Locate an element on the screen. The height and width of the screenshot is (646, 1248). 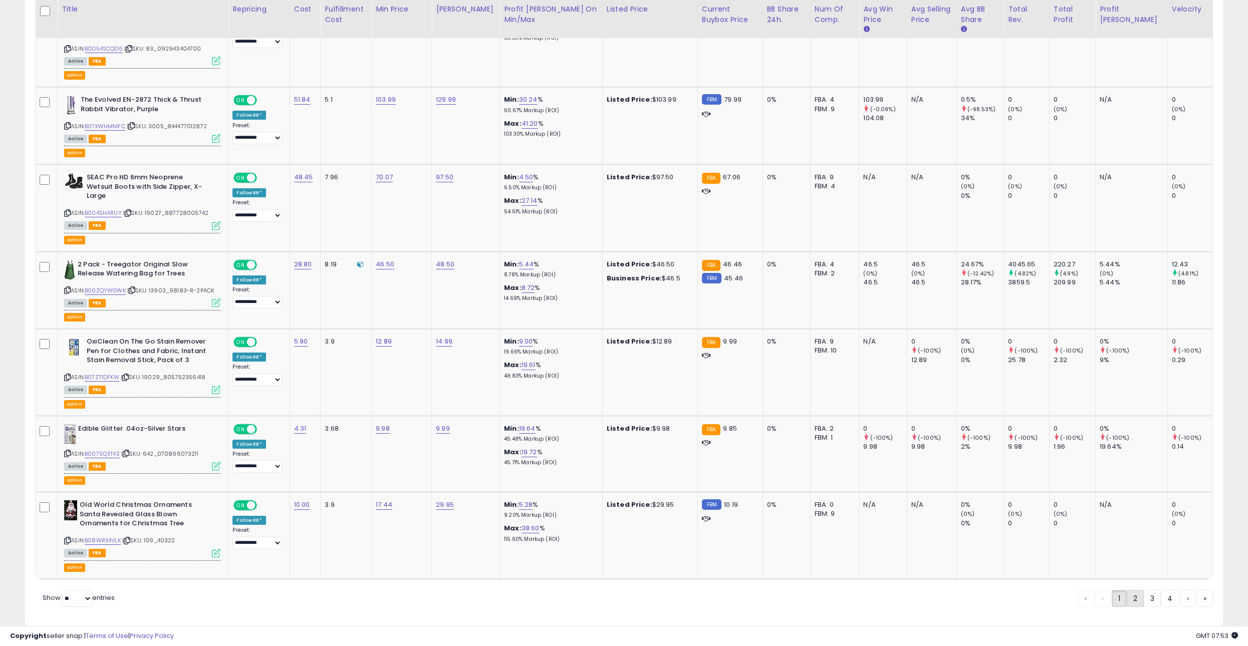
a: B004SHARUY is located at coordinates (103, 213).